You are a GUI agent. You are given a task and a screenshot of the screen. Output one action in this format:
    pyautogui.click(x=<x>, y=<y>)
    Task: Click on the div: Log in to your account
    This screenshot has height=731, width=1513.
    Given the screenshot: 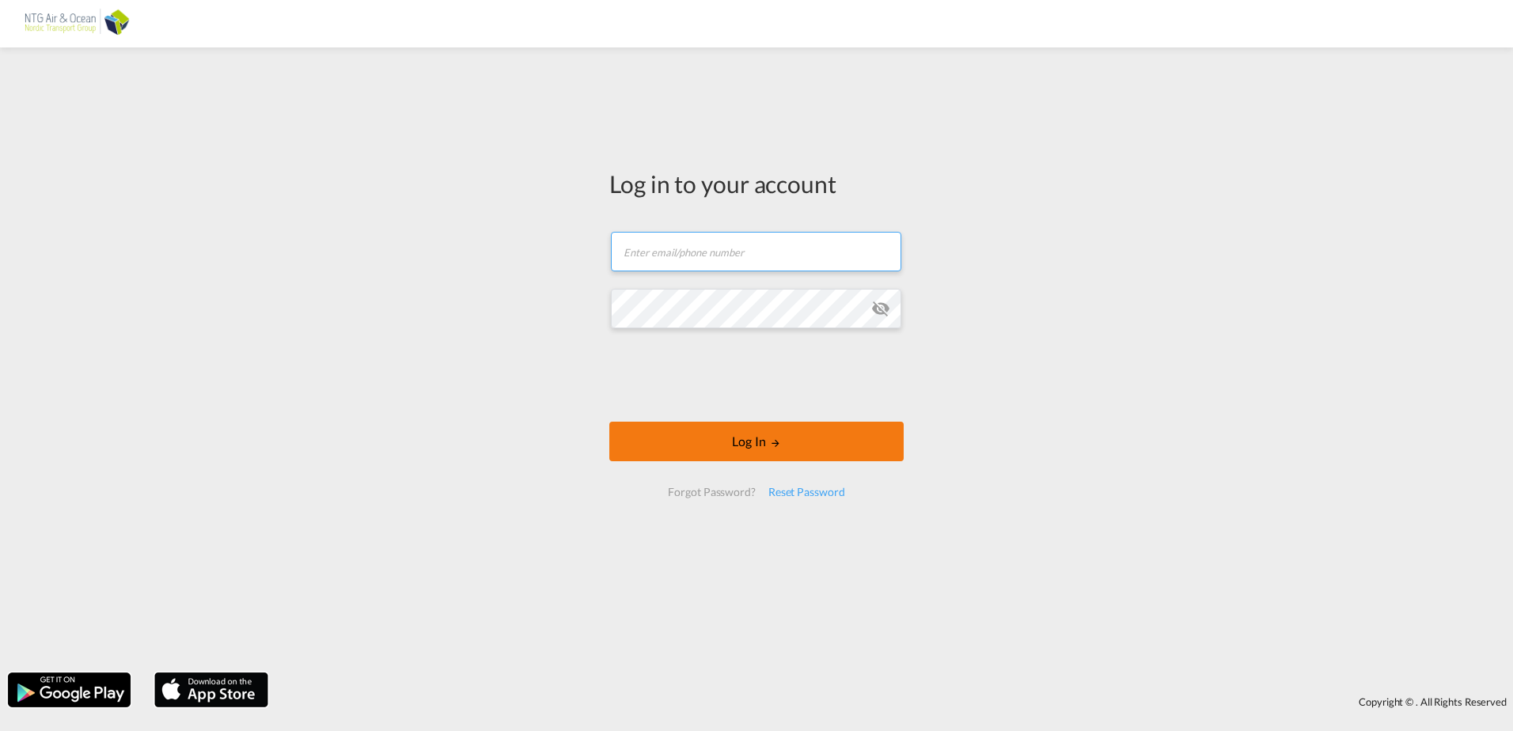 What is the action you would take?
    pyautogui.click(x=756, y=184)
    